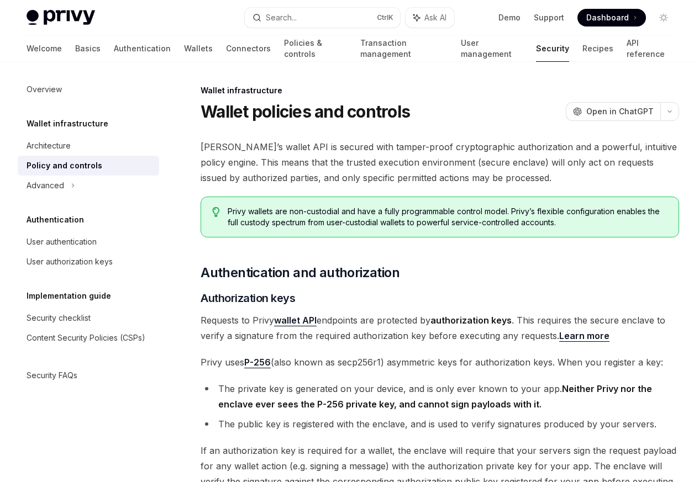  I want to click on a: Transaction management, so click(404, 49).